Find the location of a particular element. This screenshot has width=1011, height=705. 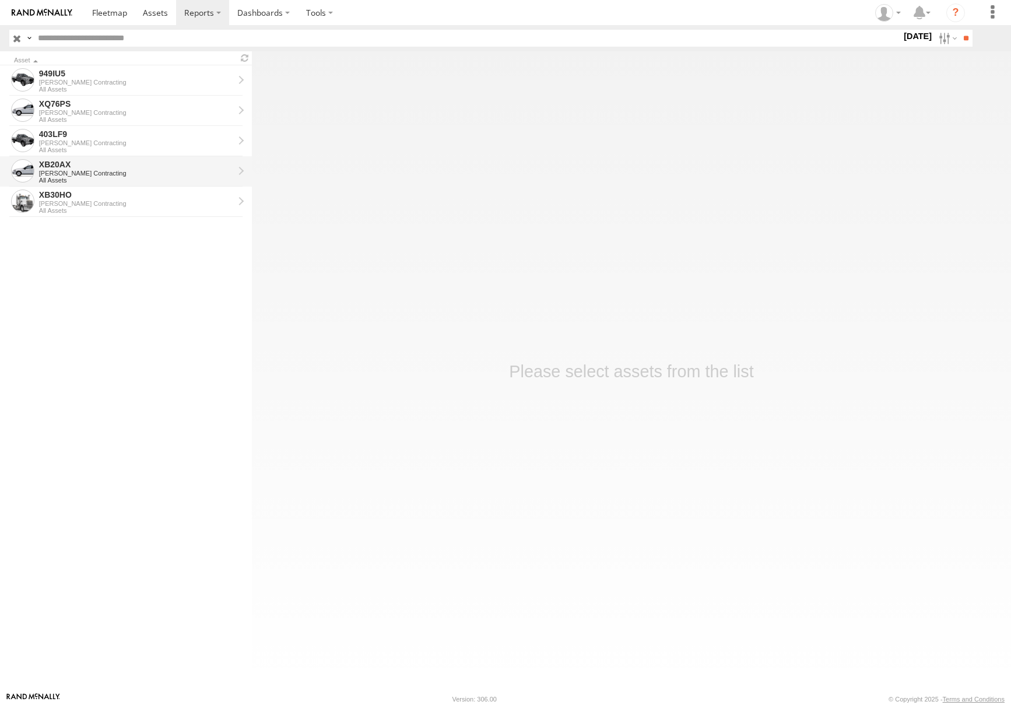

div: XB20AX - View Asset History is located at coordinates (136, 164).